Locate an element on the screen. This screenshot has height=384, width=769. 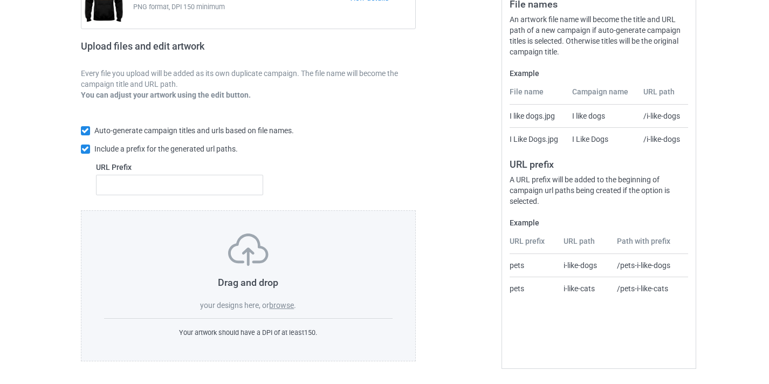
th: Campaign name is located at coordinates (602, 95).